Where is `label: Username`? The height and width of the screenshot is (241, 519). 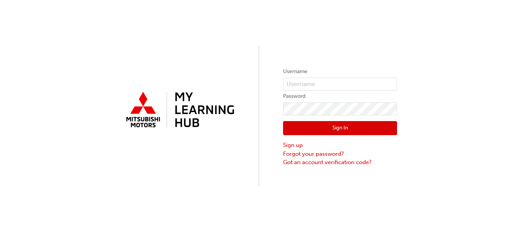
label: Username is located at coordinates (340, 71).